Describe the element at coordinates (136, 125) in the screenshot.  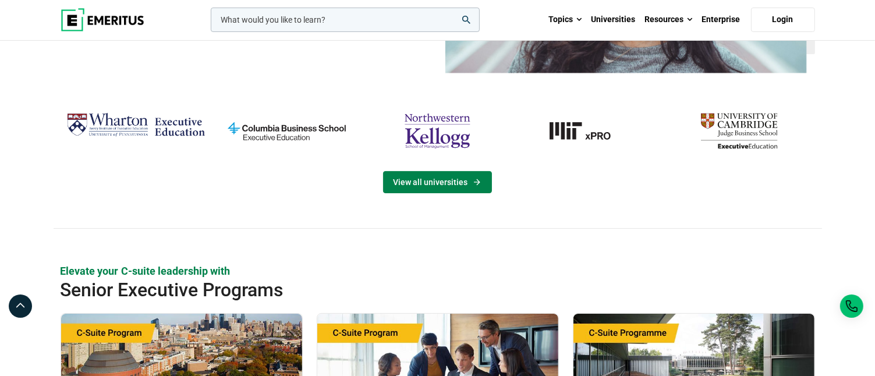
I see `a: Wharton Executive Education` at that location.